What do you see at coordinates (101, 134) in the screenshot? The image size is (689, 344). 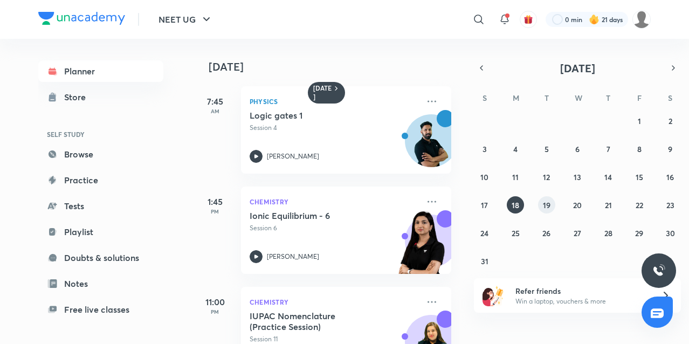 I see `h6: SELF STUDY` at bounding box center [101, 134].